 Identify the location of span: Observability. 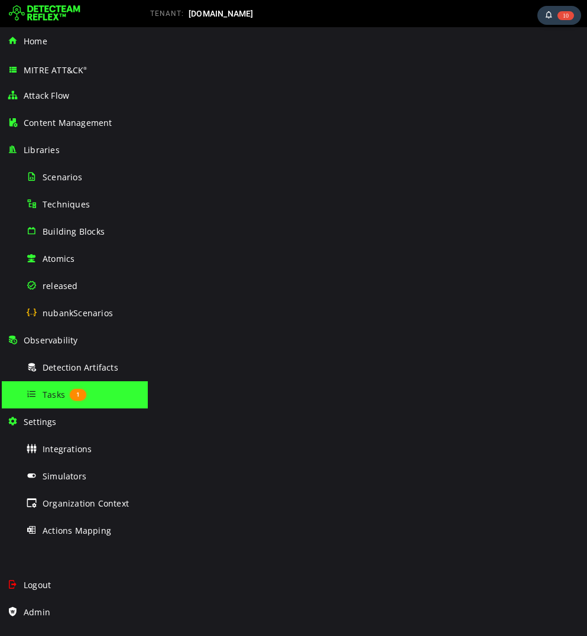
(51, 340).